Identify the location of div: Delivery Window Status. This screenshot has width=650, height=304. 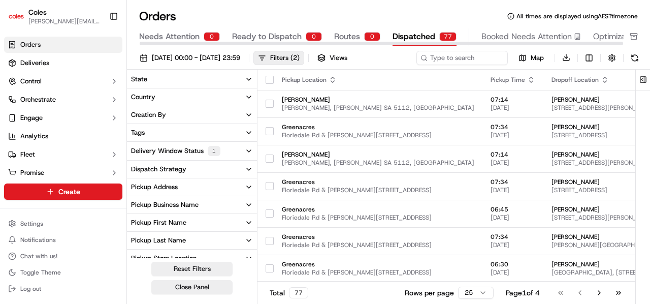
(176, 151).